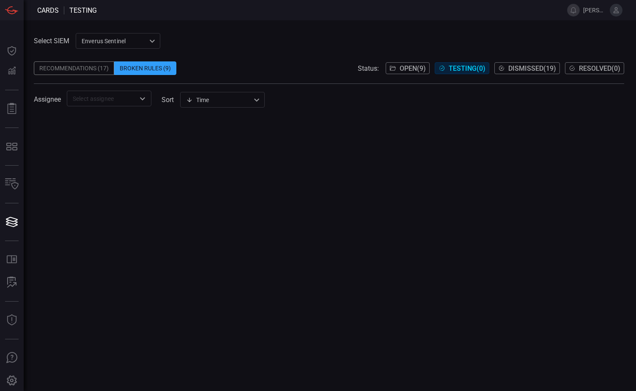  Describe the element at coordinates (532, 68) in the screenshot. I see `span: Dismissed ( 19 )` at that location.